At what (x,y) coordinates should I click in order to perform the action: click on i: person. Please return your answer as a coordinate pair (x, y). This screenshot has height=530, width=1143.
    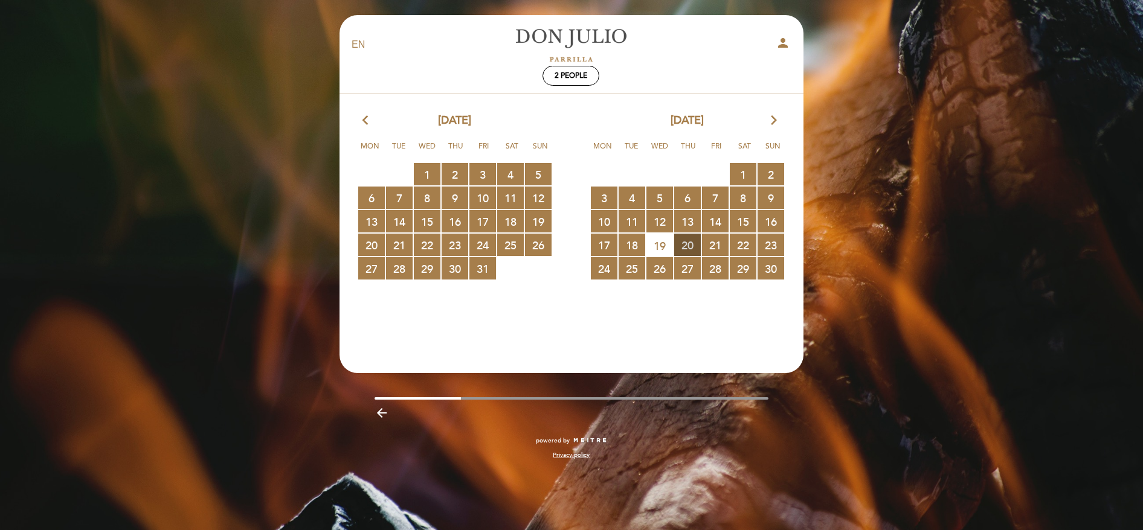
    Looking at the image, I should click on (783, 43).